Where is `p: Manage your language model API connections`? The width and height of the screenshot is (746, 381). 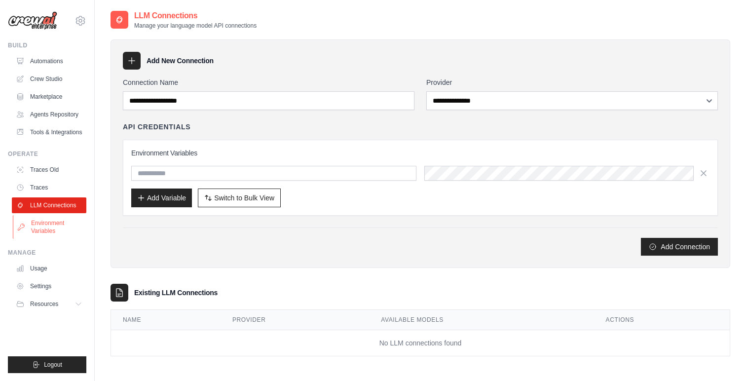
p: Manage your language model API connections is located at coordinates (195, 26).